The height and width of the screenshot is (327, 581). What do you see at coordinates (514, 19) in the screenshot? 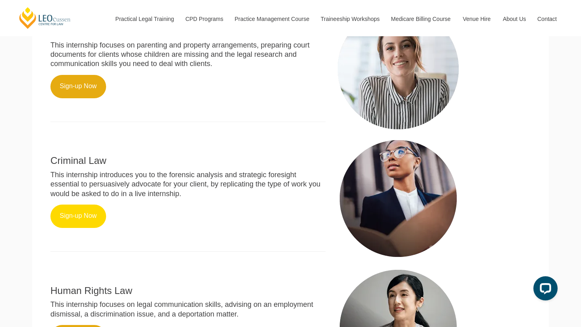
I see `a: About Us` at bounding box center [514, 19].